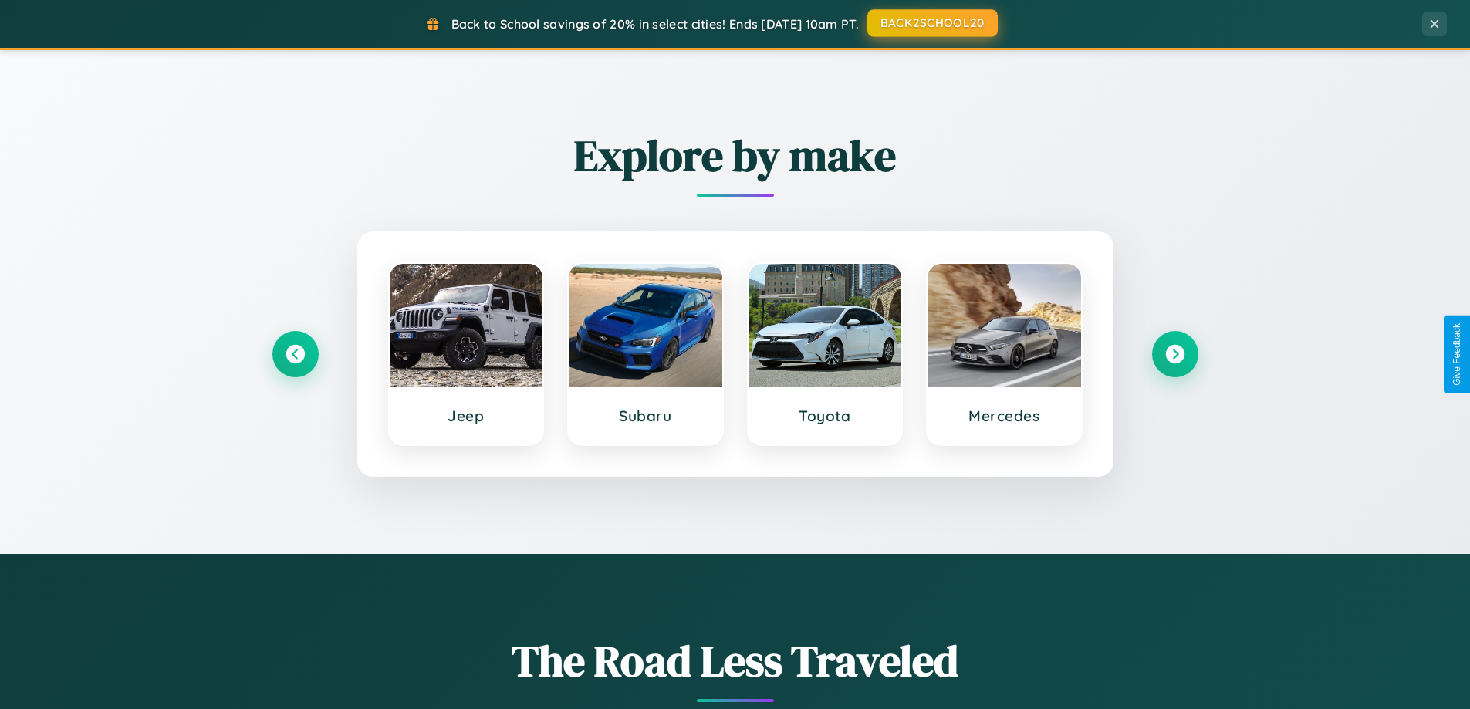  What do you see at coordinates (466, 416) in the screenshot?
I see `h3: Jeep` at bounding box center [466, 416].